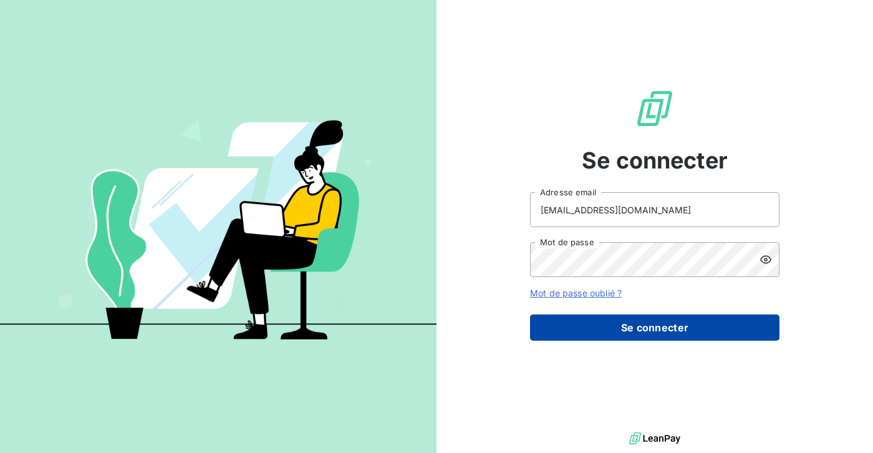  Describe the element at coordinates (575, 292) in the screenshot. I see `a: Mot de passe oublié ?` at that location.